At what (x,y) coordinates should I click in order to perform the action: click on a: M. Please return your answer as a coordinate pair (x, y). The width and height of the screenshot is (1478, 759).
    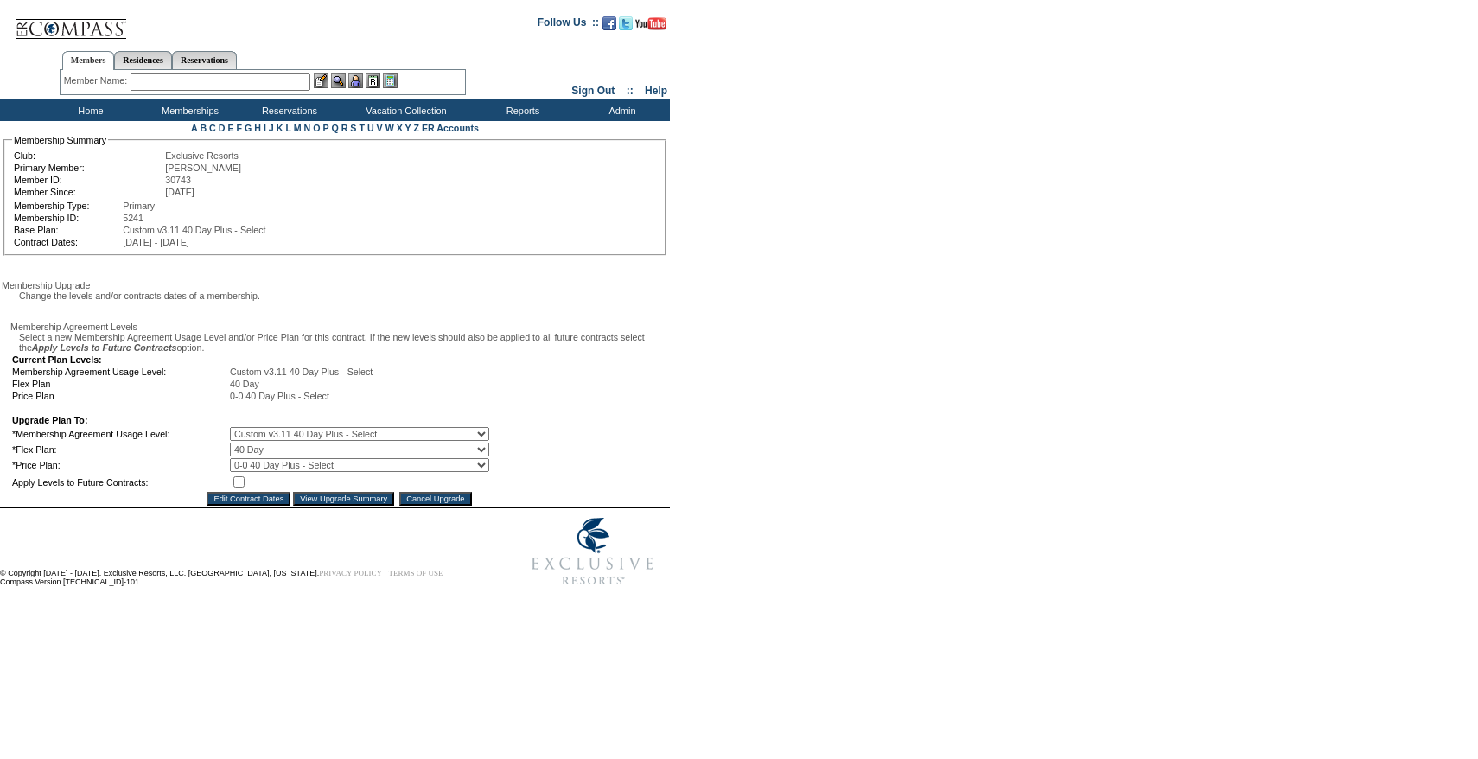
    Looking at the image, I should click on (297, 128).